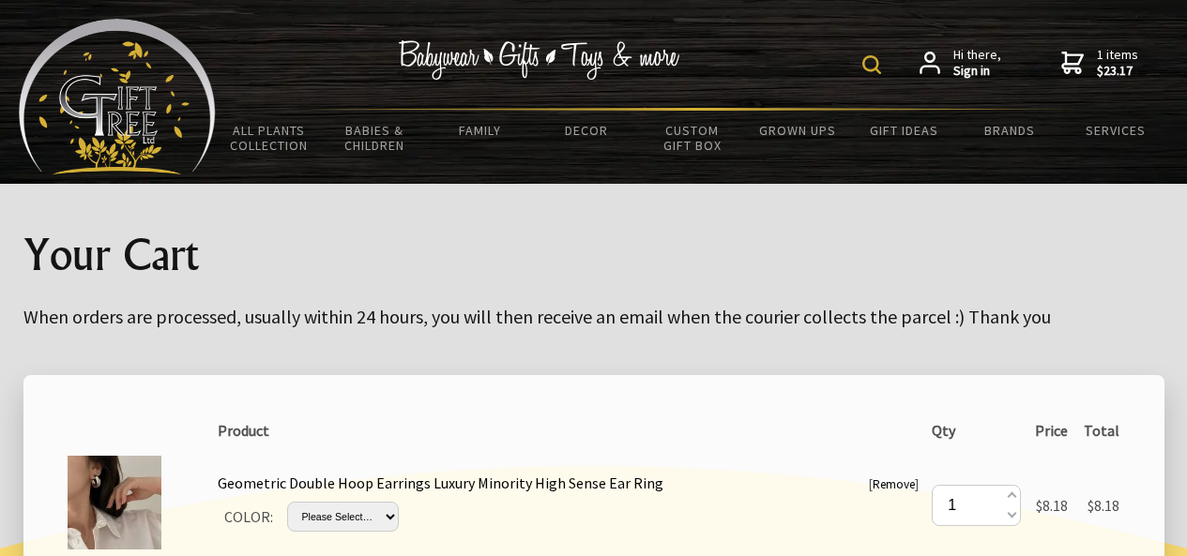 This screenshot has height=556, width=1187. What do you see at coordinates (903, 130) in the screenshot?
I see `a: Gift Ideas` at bounding box center [903, 130].